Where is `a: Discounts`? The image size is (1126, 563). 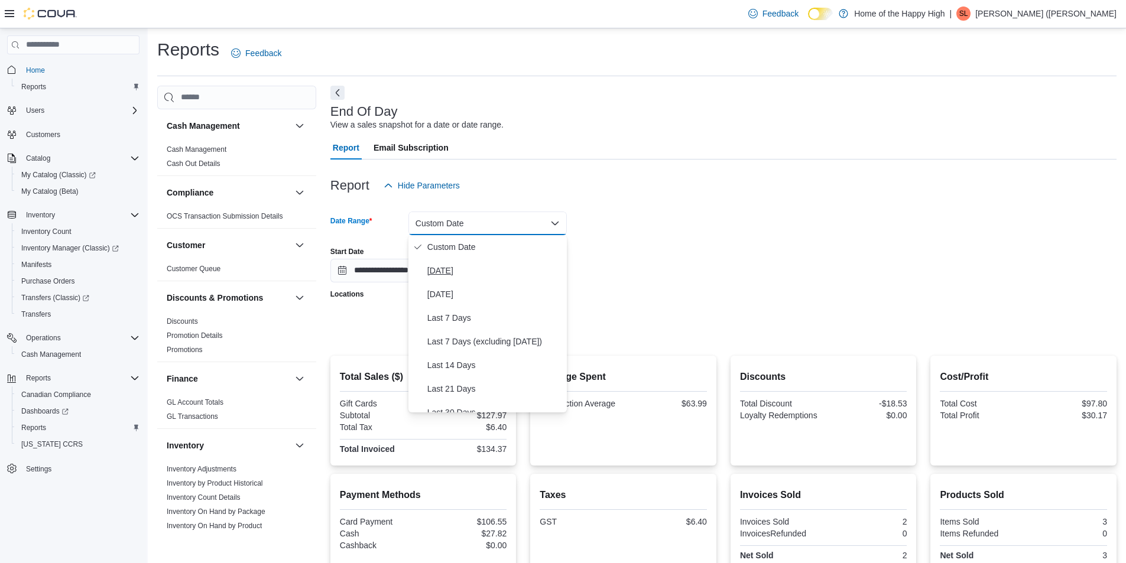 a: Discounts is located at coordinates (182, 322).